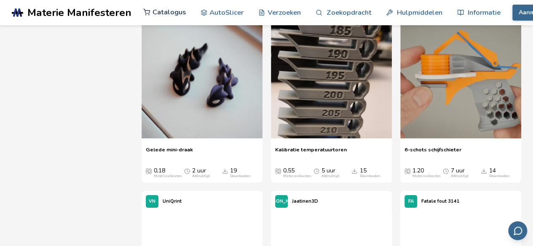 Image resolution: width=533 pixels, height=246 pixels. Describe the element at coordinates (284, 12) in the screenshot. I see `font: Verzoeken` at that location.